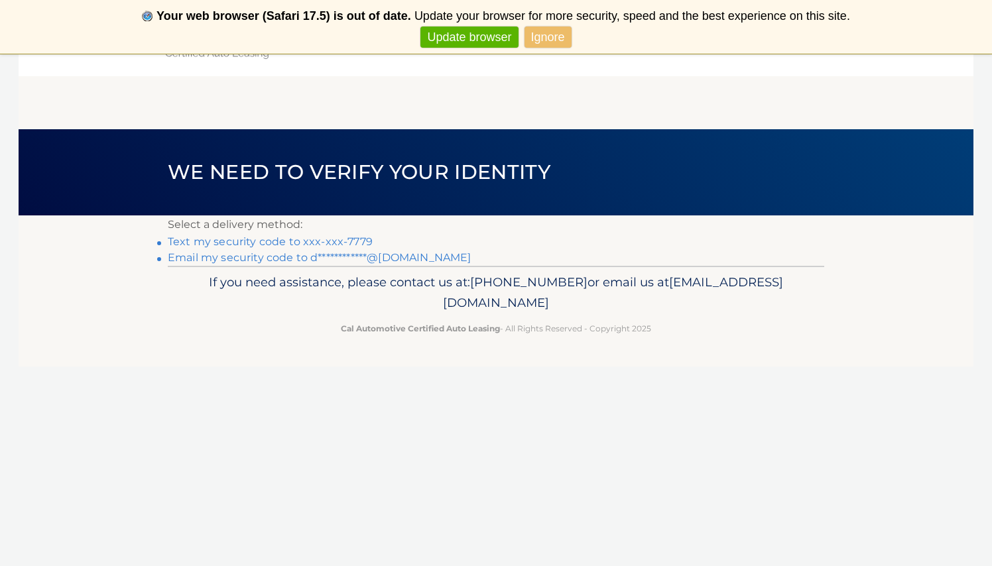 Image resolution: width=992 pixels, height=566 pixels. Describe the element at coordinates (496, 328) in the screenshot. I see `p: - All Rights Reserved - Copyright 2025` at that location.